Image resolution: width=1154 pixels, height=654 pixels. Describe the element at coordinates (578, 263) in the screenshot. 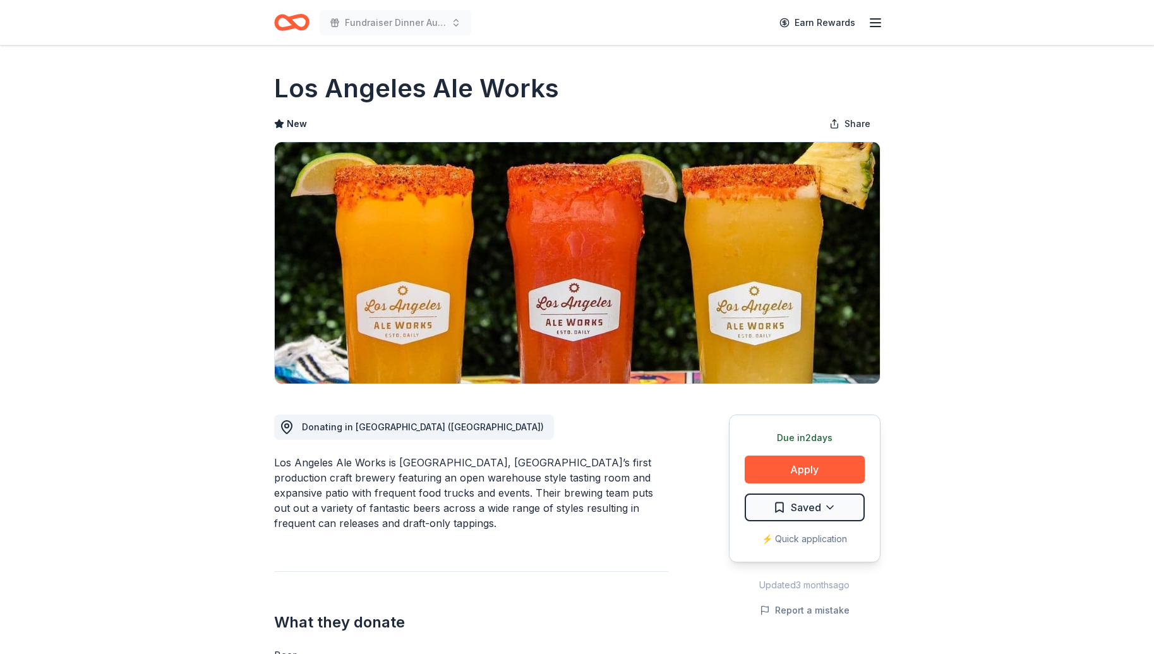

I see `img: Image for Los Angeles Ale Works` at that location.